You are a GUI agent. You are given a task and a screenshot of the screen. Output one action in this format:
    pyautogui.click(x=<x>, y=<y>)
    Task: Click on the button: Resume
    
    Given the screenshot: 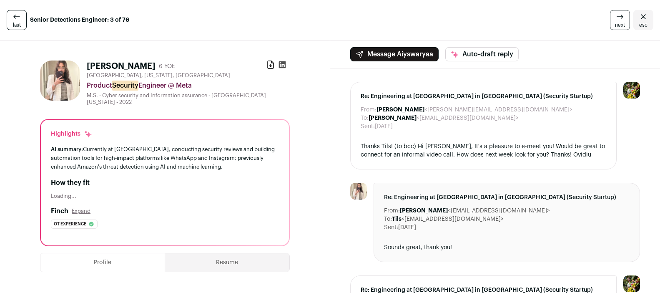 What is the action you would take?
    pyautogui.click(x=227, y=262)
    